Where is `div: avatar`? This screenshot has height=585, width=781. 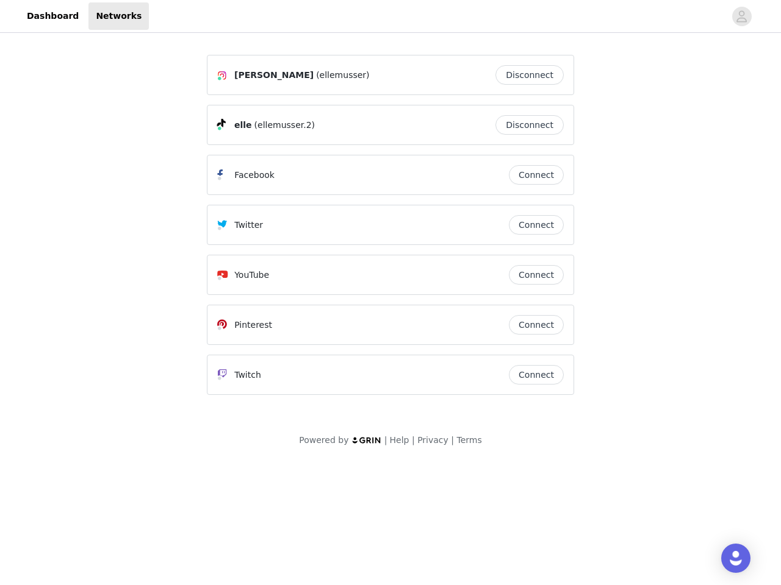 div: avatar is located at coordinates (741, 16).